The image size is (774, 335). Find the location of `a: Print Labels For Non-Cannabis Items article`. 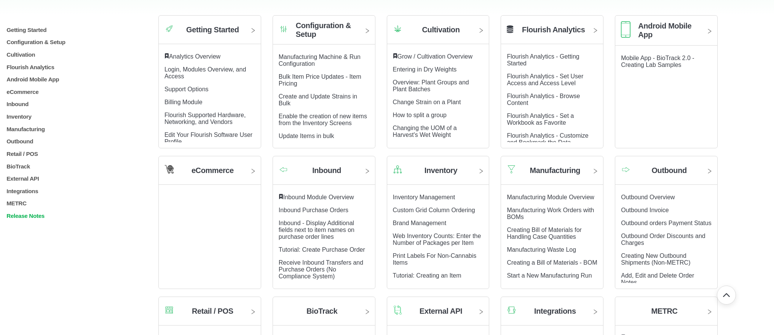

a: Print Labels For Non-Cannabis Items article is located at coordinates (435, 259).